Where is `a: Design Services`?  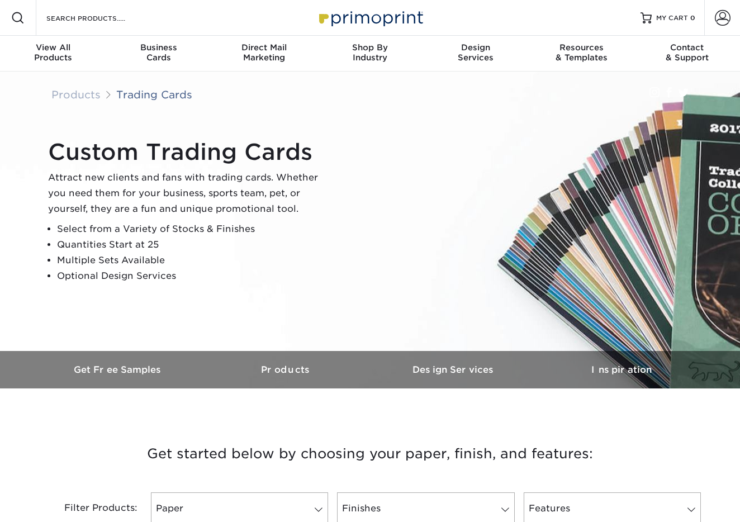 a: Design Services is located at coordinates (454, 369).